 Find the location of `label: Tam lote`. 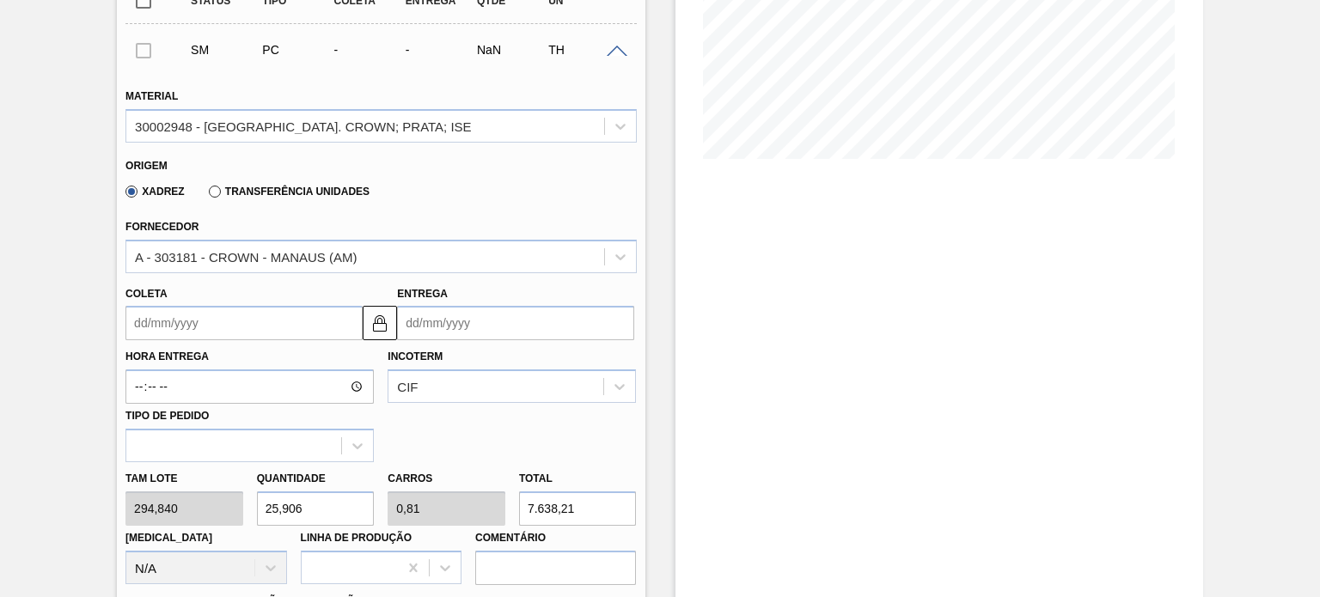

label: Tam lote is located at coordinates (184, 479).